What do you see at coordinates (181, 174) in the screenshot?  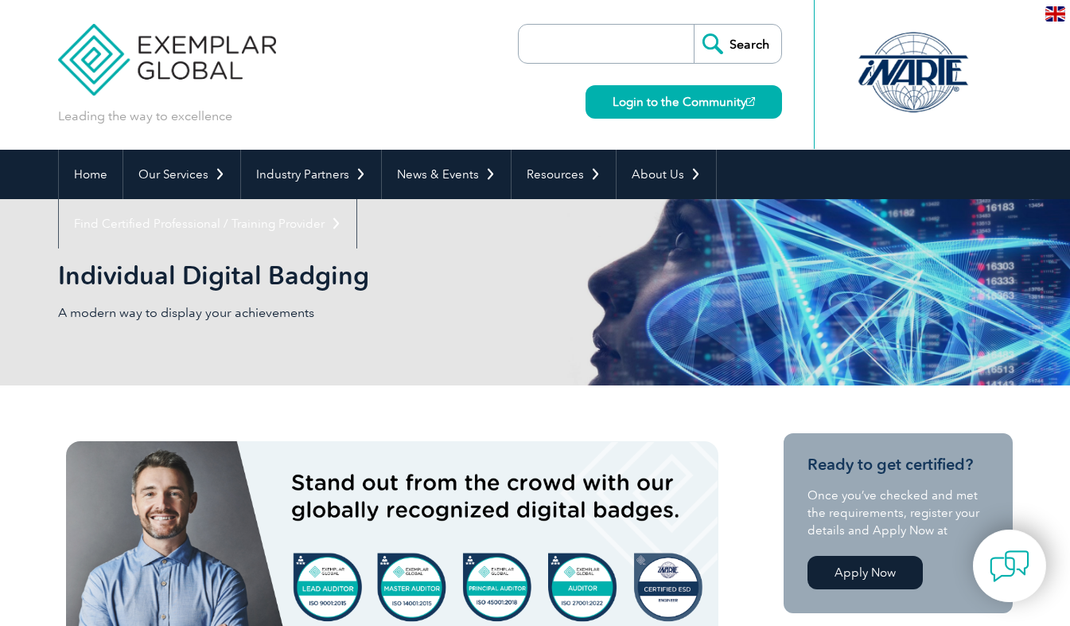 I see `a: Our Services` at bounding box center [181, 174].